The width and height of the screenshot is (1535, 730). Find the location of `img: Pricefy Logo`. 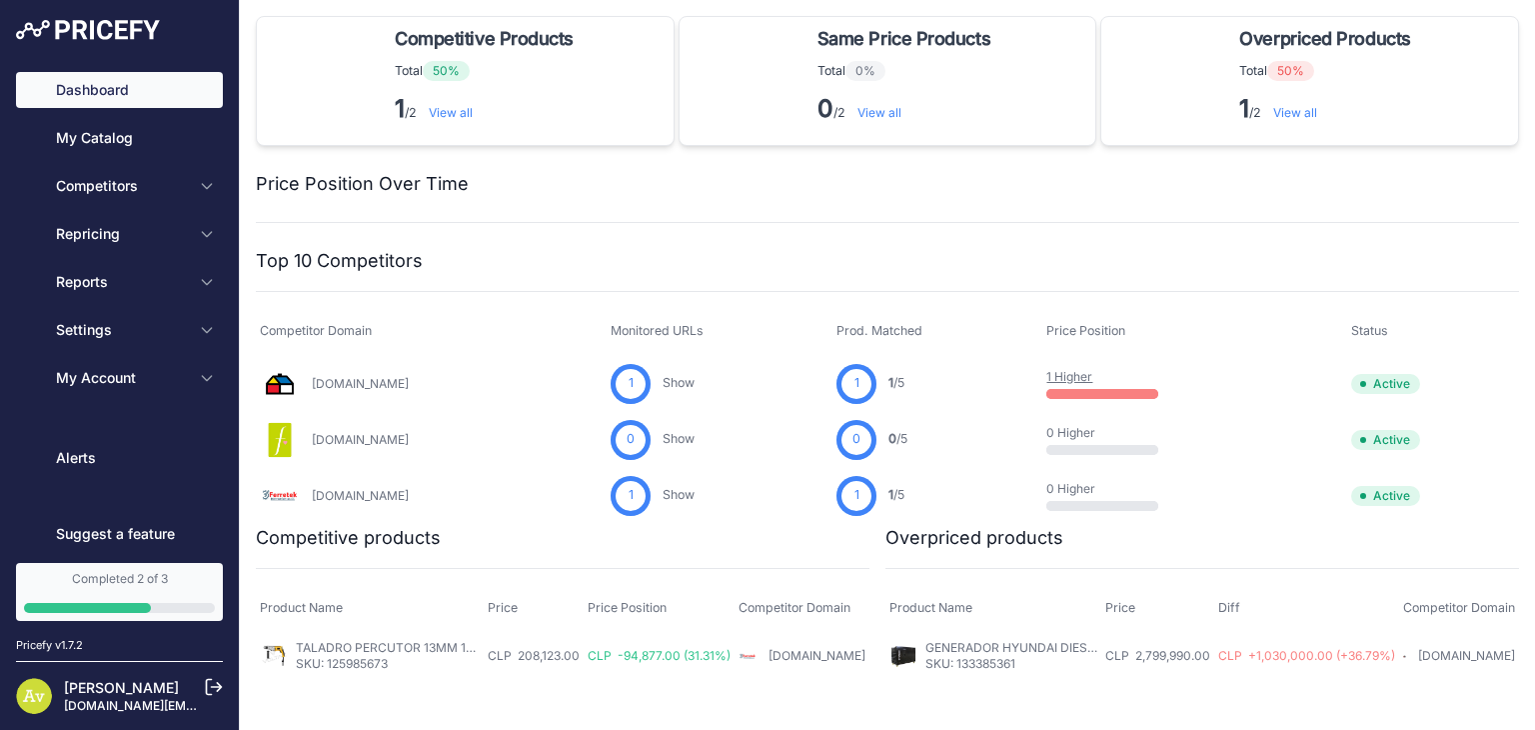

img: Pricefy Logo is located at coordinates (88, 30).